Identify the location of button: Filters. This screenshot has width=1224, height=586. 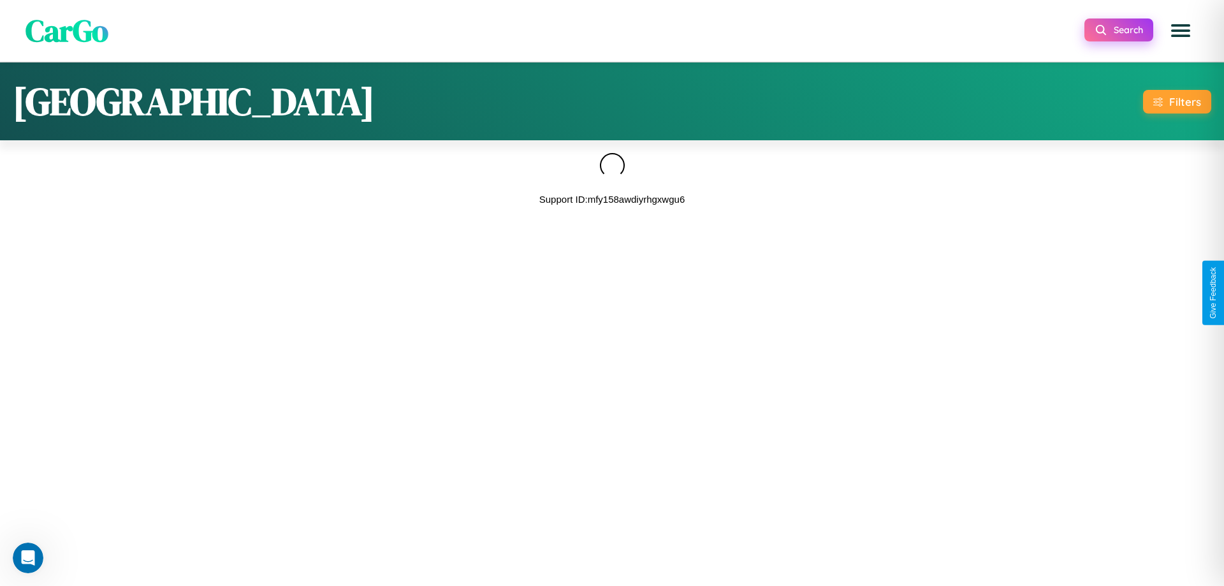
(1177, 101).